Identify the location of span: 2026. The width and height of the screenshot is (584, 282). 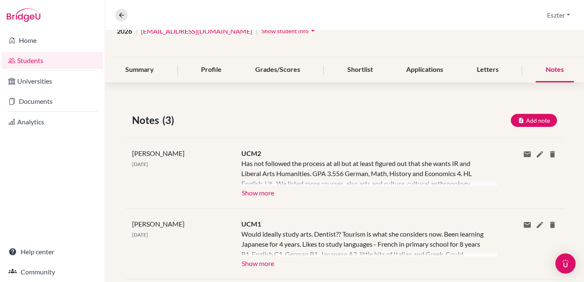
(124, 31).